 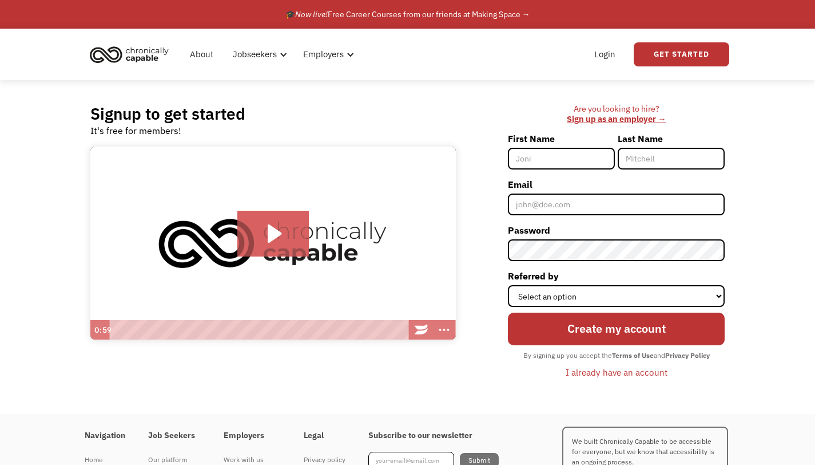 I want to click on a: Sign up as an employer →, so click(x=616, y=118).